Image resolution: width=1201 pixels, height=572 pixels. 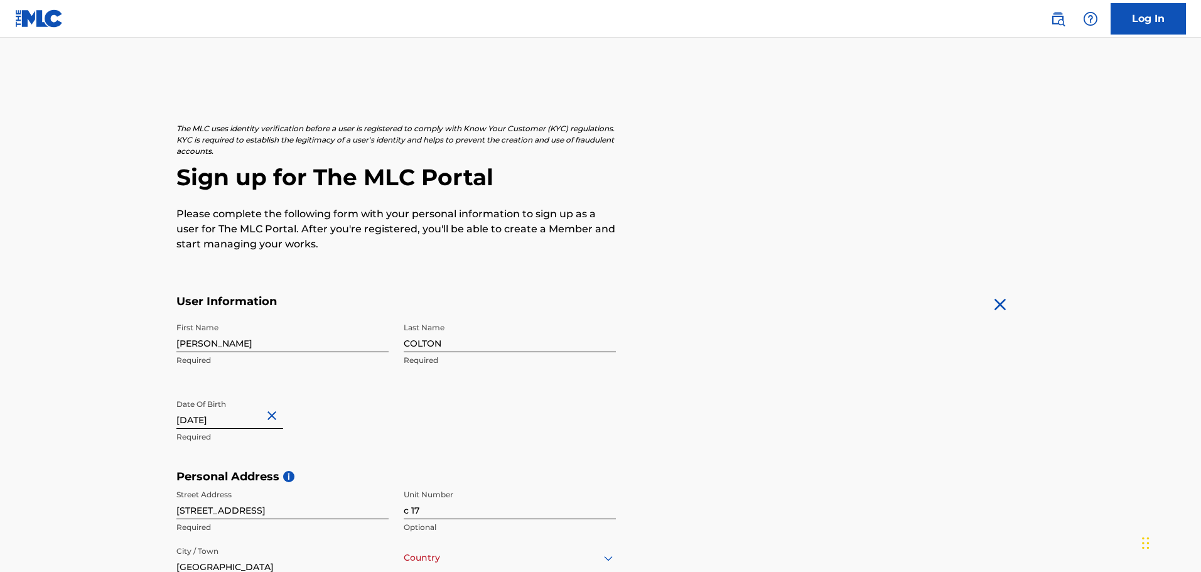 What do you see at coordinates (601, 177) in the screenshot?
I see `h2: Sign up for The MLC Portal` at bounding box center [601, 177].